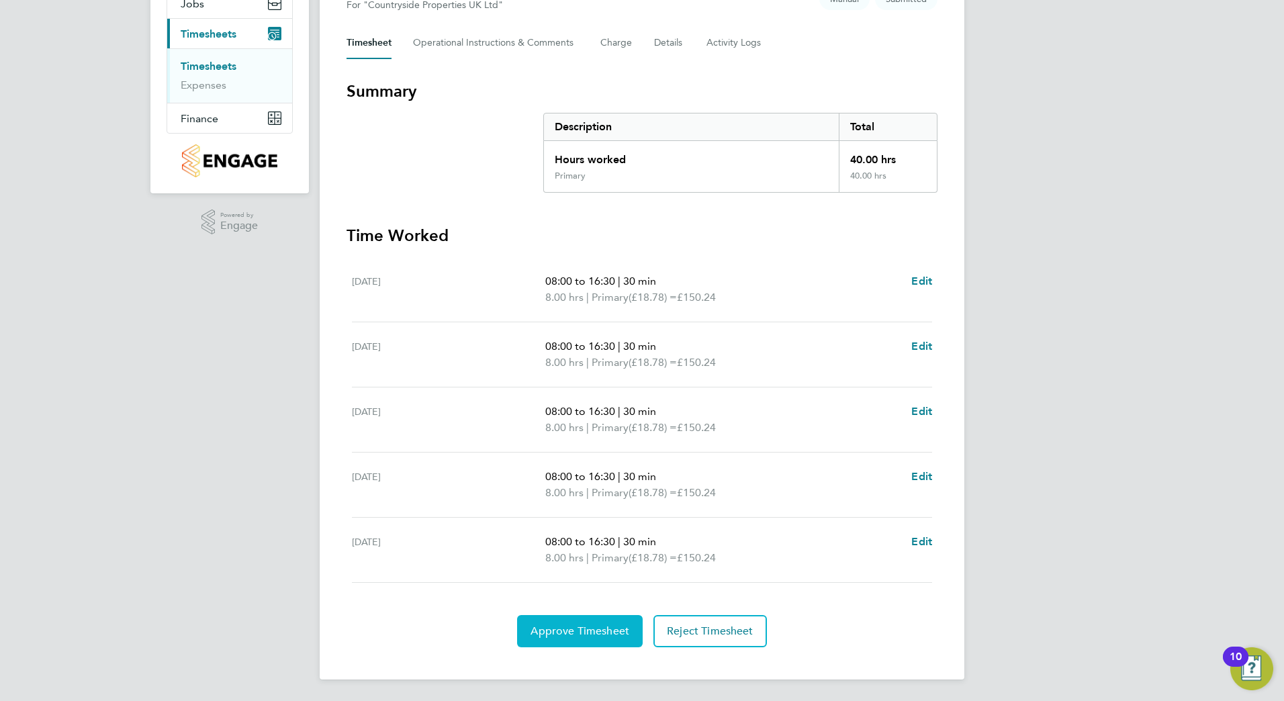 The image size is (1284, 701). Describe the element at coordinates (369, 43) in the screenshot. I see `button: Timesheet` at that location.